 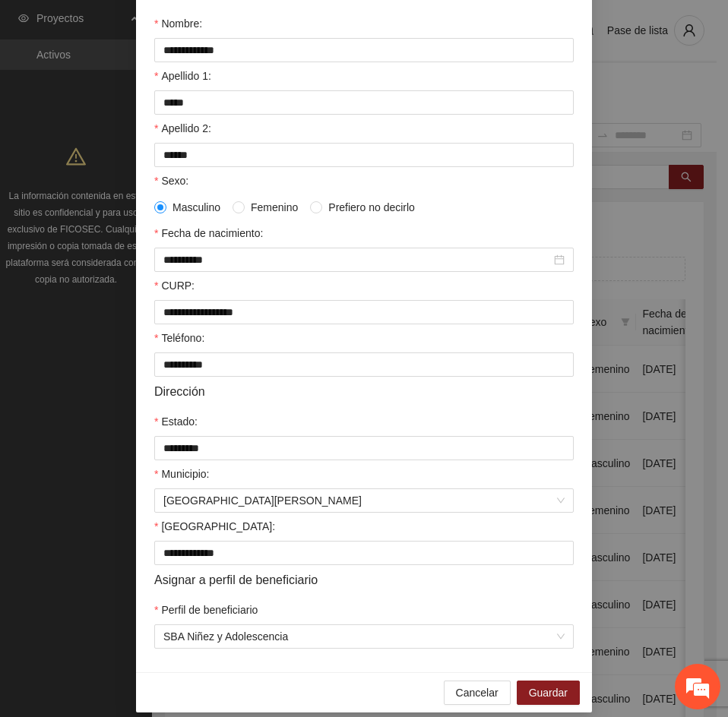 What do you see at coordinates (274, 207) in the screenshot?
I see `span: Femenino` at bounding box center [274, 207].